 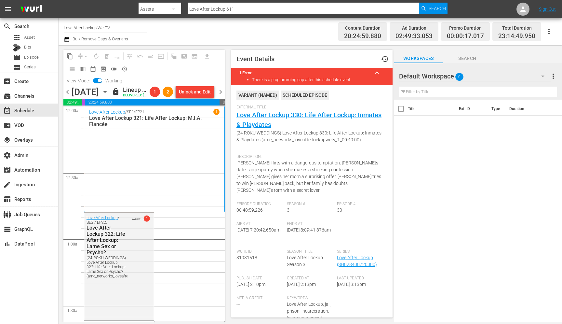 What do you see at coordinates (363, 28) in the screenshot?
I see `div: Content Duration` at bounding box center [363, 28].